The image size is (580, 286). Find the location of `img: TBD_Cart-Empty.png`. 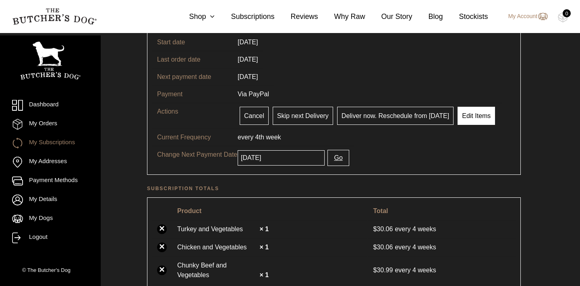

img: TBD_Cart-Empty.png is located at coordinates (563, 17).